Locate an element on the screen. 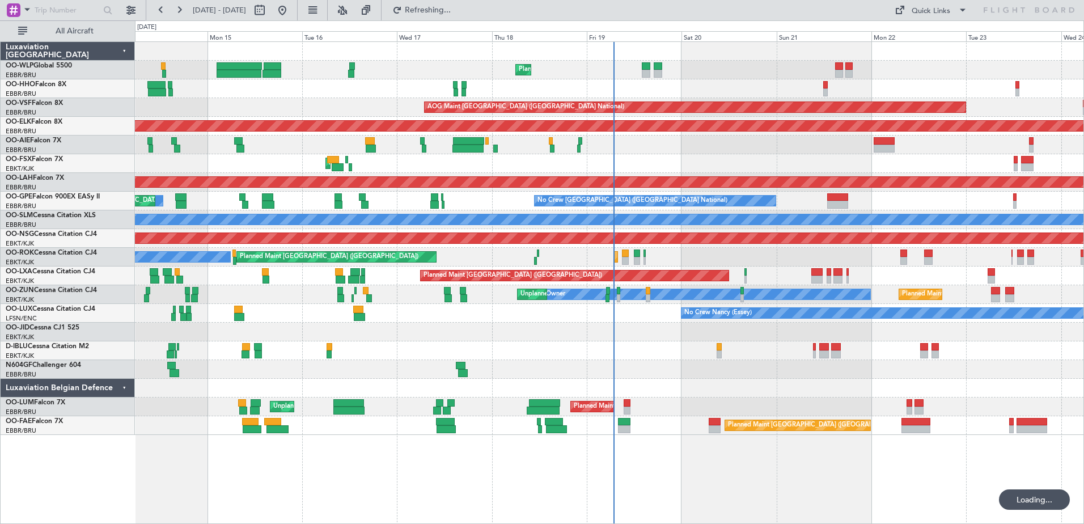 The width and height of the screenshot is (1084, 524). div: Thu 18 is located at coordinates (539, 36).